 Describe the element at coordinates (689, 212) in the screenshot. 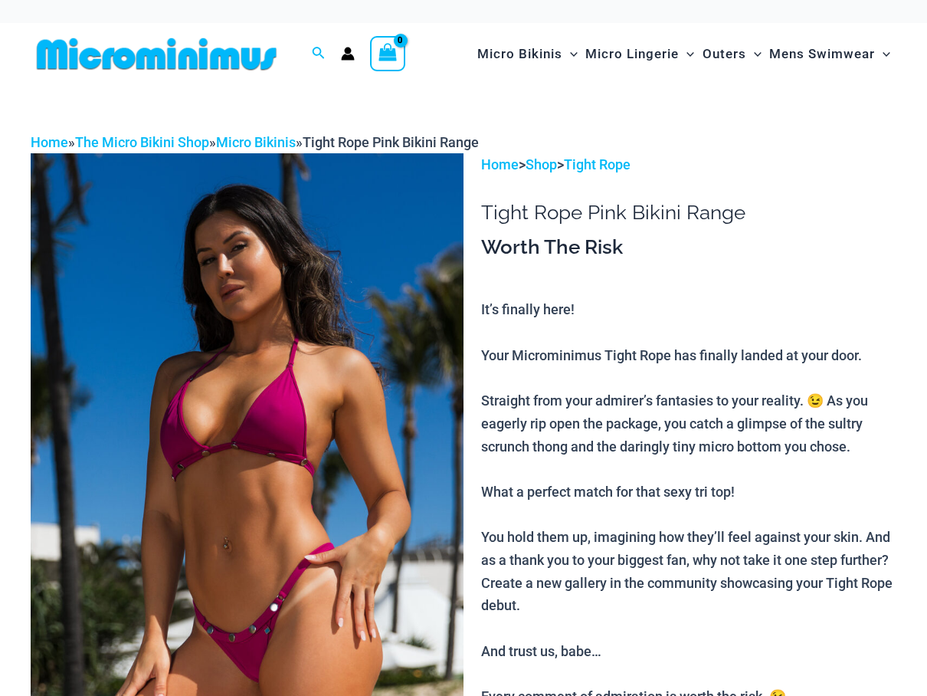

I see `h1: Tight Rope Pink Bikini Range` at that location.